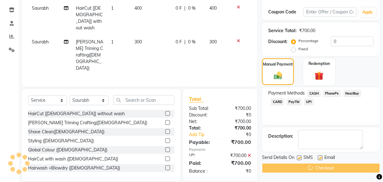 This screenshot has width=383, height=182. Describe the element at coordinates (202, 108) in the screenshot. I see `div: Sub Total:` at that location.